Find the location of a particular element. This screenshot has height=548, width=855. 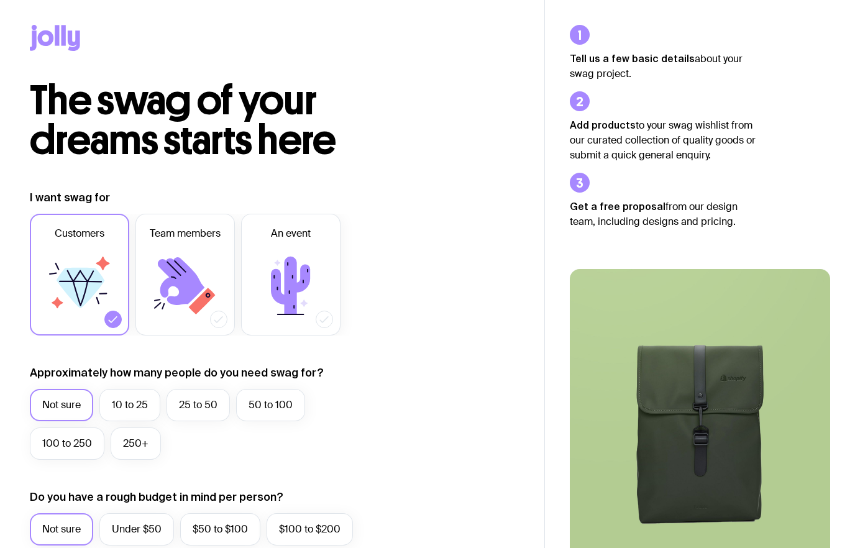

label: 50 to 100 is located at coordinates (270, 405).